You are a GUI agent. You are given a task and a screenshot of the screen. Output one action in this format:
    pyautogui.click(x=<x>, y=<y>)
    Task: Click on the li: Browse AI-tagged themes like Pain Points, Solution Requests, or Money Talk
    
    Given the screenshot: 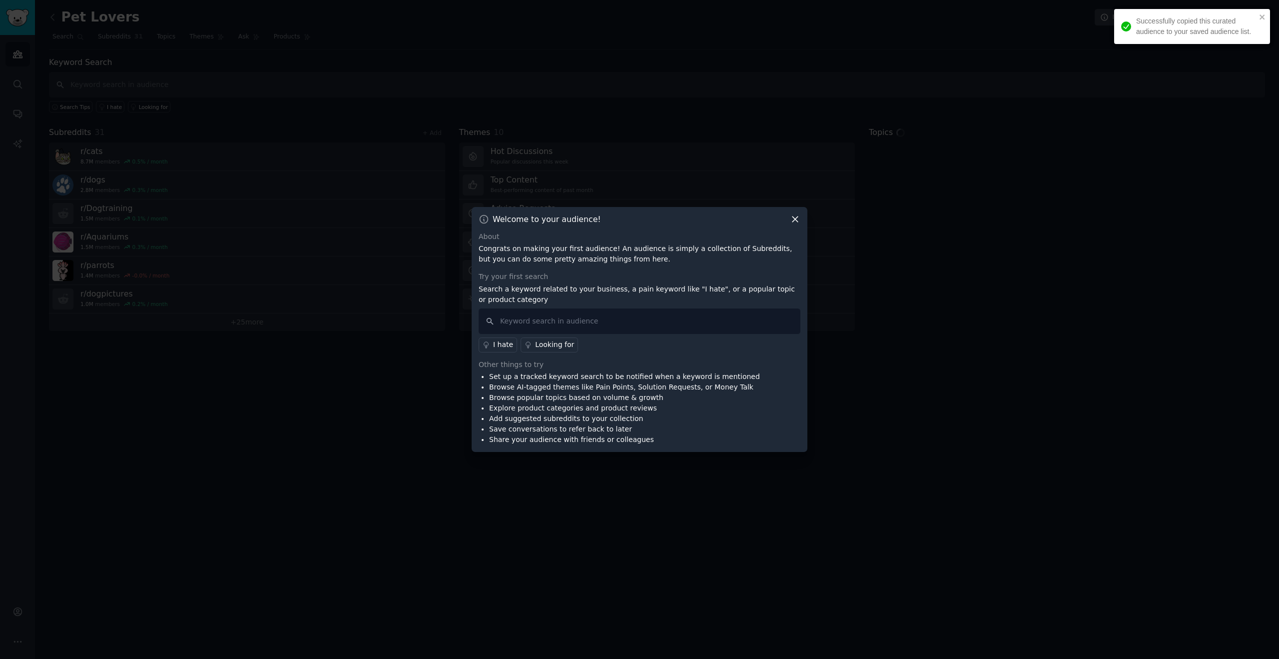 What is the action you would take?
    pyautogui.click(x=625, y=387)
    